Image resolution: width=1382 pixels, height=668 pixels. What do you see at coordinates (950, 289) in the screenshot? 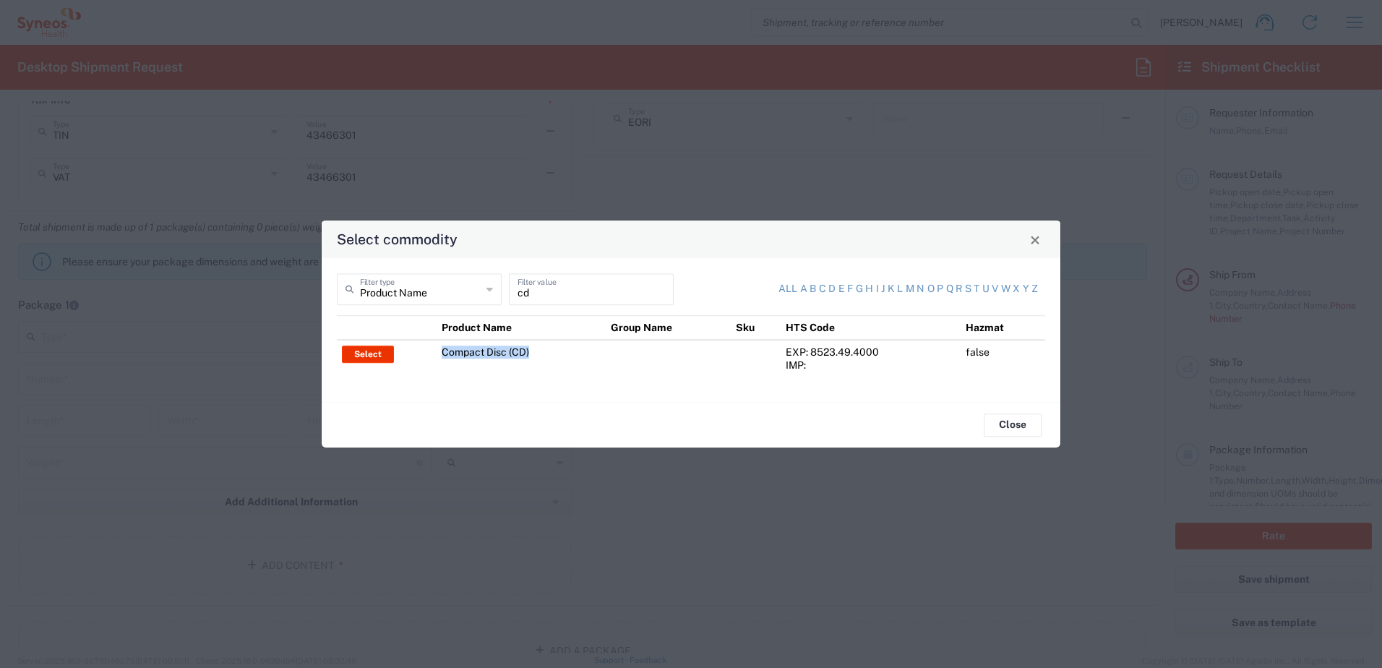
I see `a: q` at bounding box center [950, 289].